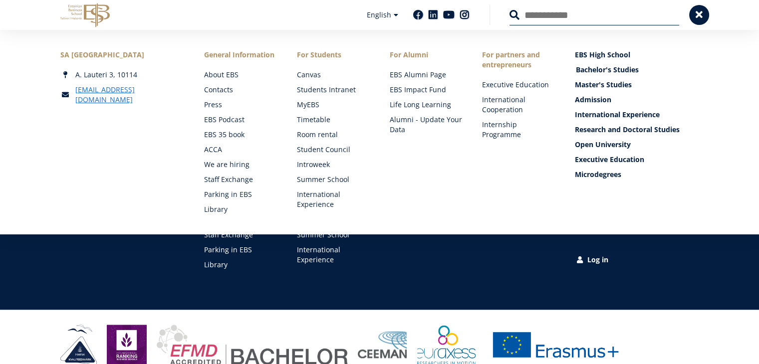 Image resolution: width=759 pixels, height=364 pixels. Describe the element at coordinates (333, 55) in the screenshot. I see `a: For Students` at that location.